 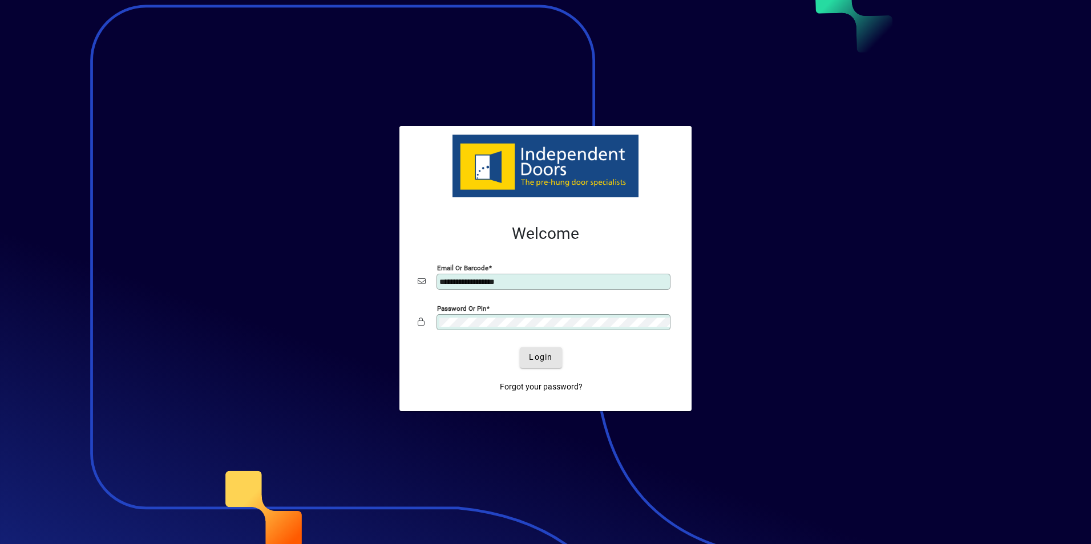 What do you see at coordinates (463, 268) in the screenshot?
I see `mat-label: Email or Barcode` at bounding box center [463, 268].